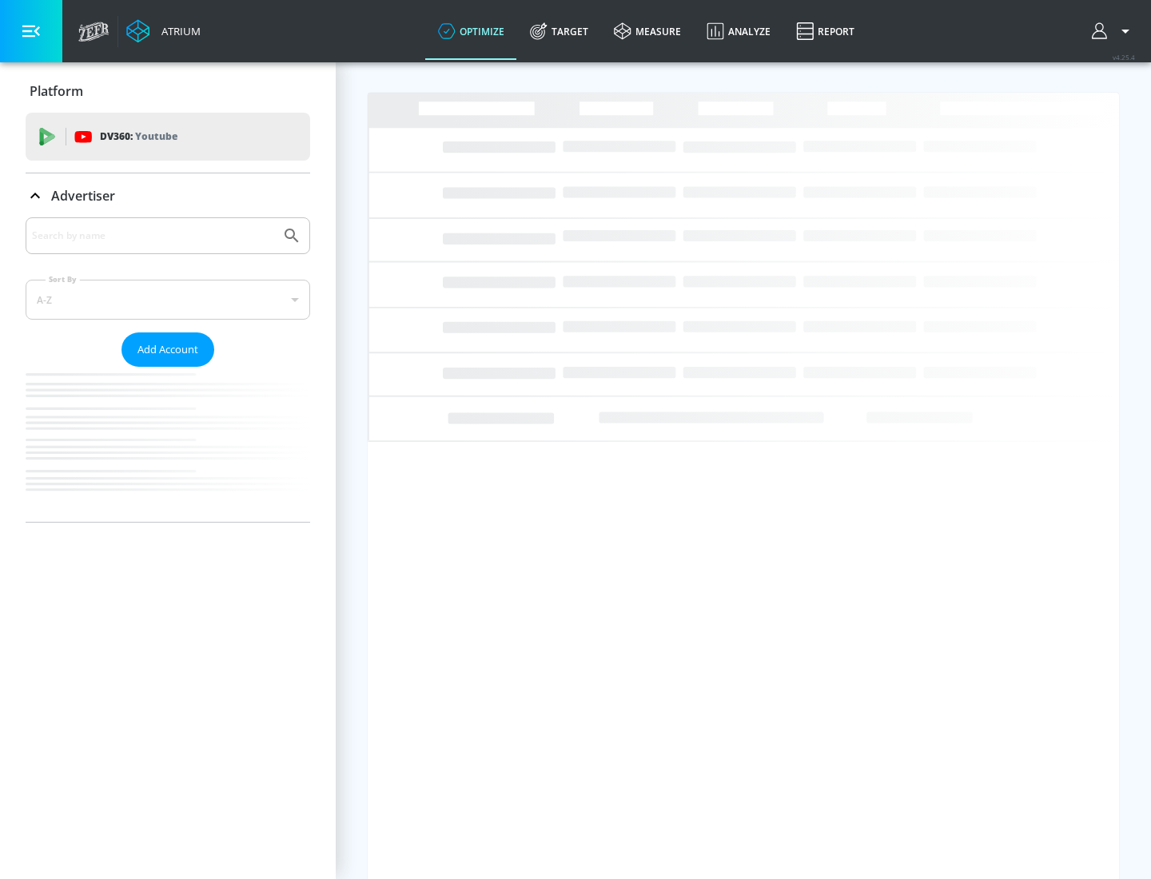  I want to click on button: Add Account, so click(168, 349).